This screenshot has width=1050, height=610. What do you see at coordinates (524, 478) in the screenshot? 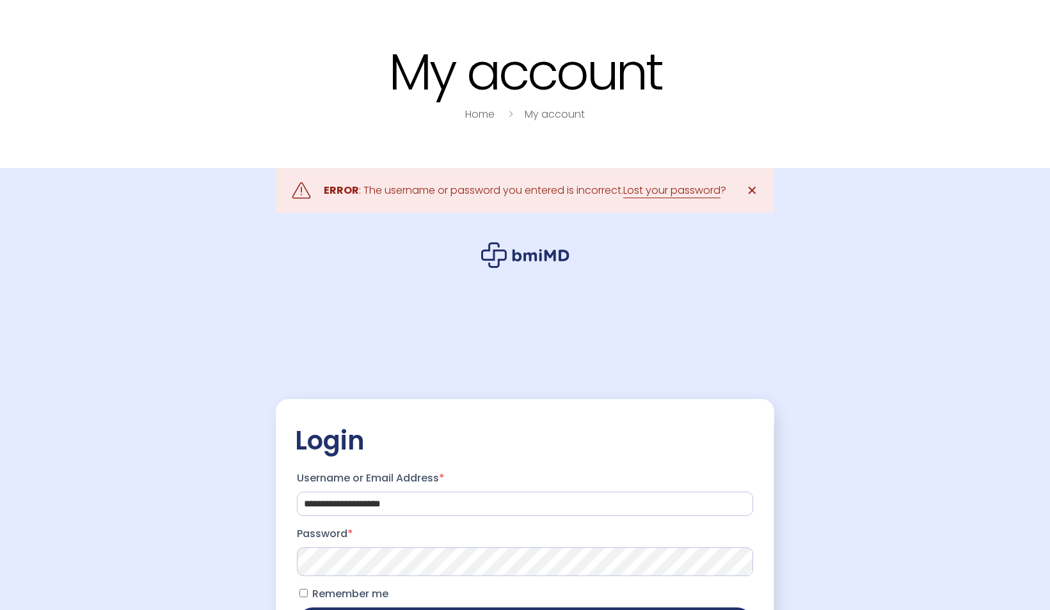
I see `label: Username or Email Address` at bounding box center [524, 478].